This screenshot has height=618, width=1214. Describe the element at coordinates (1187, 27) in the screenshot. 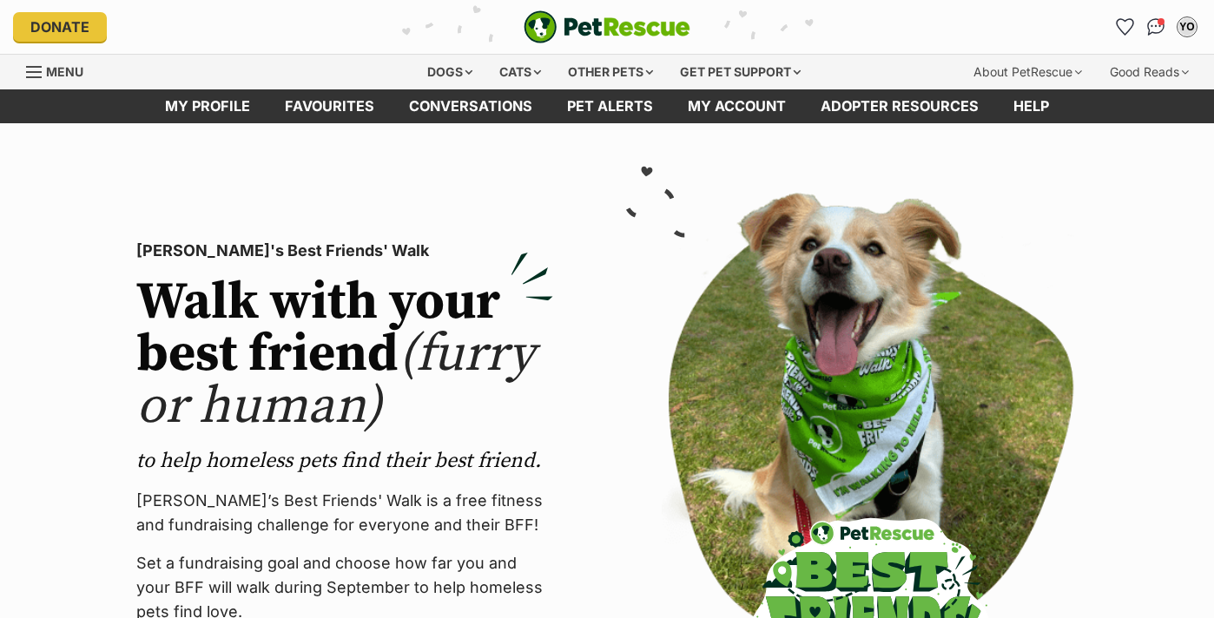

I see `button: My account` at that location.